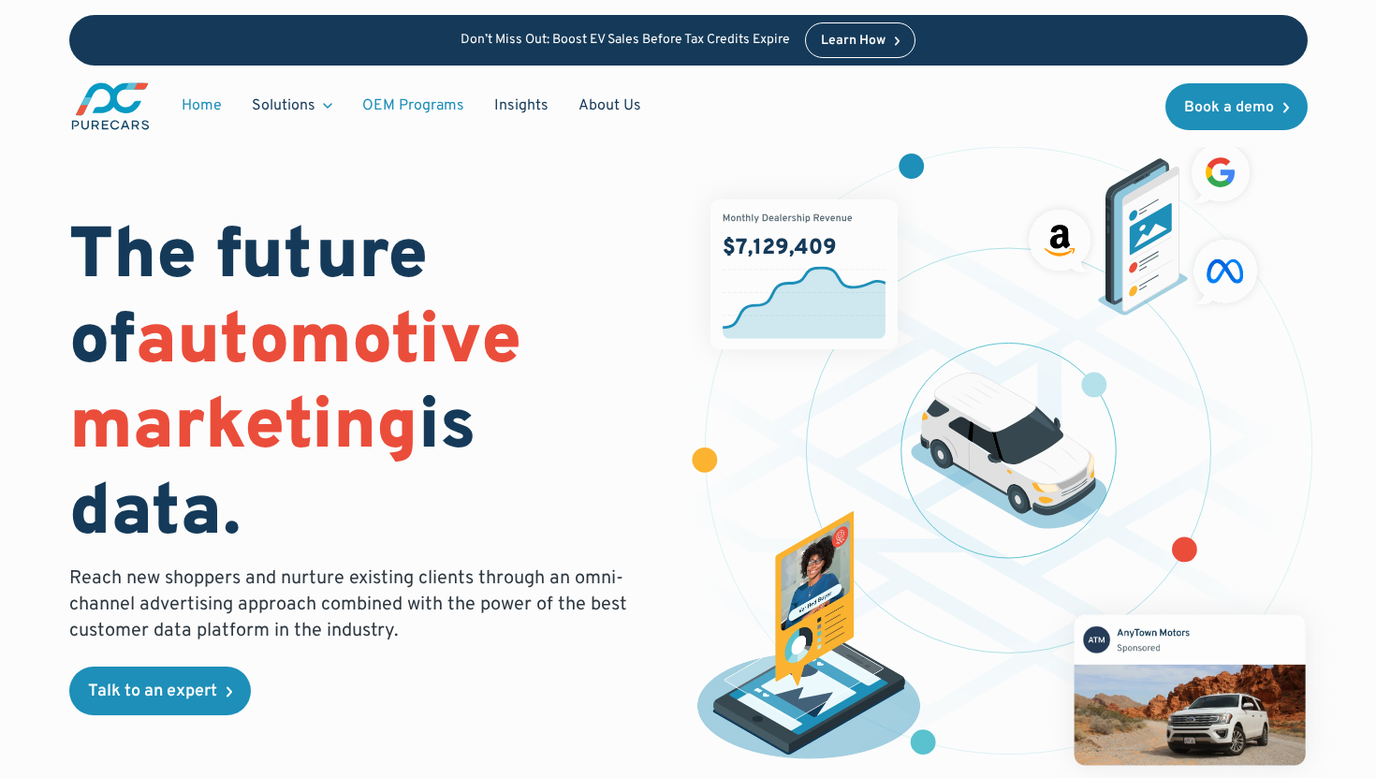 The width and height of the screenshot is (1376, 778). Describe the element at coordinates (368, 387) in the screenshot. I see `h1: The future of is data.` at that location.